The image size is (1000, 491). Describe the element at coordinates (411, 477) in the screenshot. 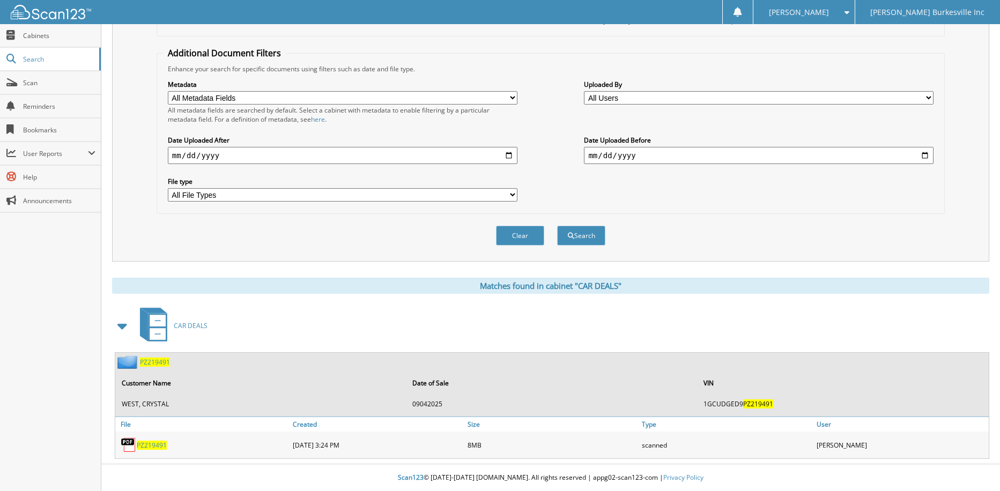

I see `span: Scan123` at that location.